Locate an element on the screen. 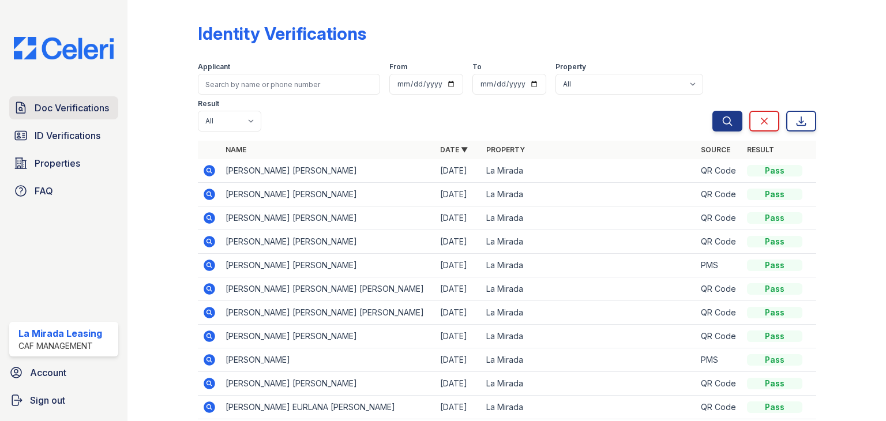 Image resolution: width=886 pixels, height=421 pixels. a: Properties is located at coordinates (63, 163).